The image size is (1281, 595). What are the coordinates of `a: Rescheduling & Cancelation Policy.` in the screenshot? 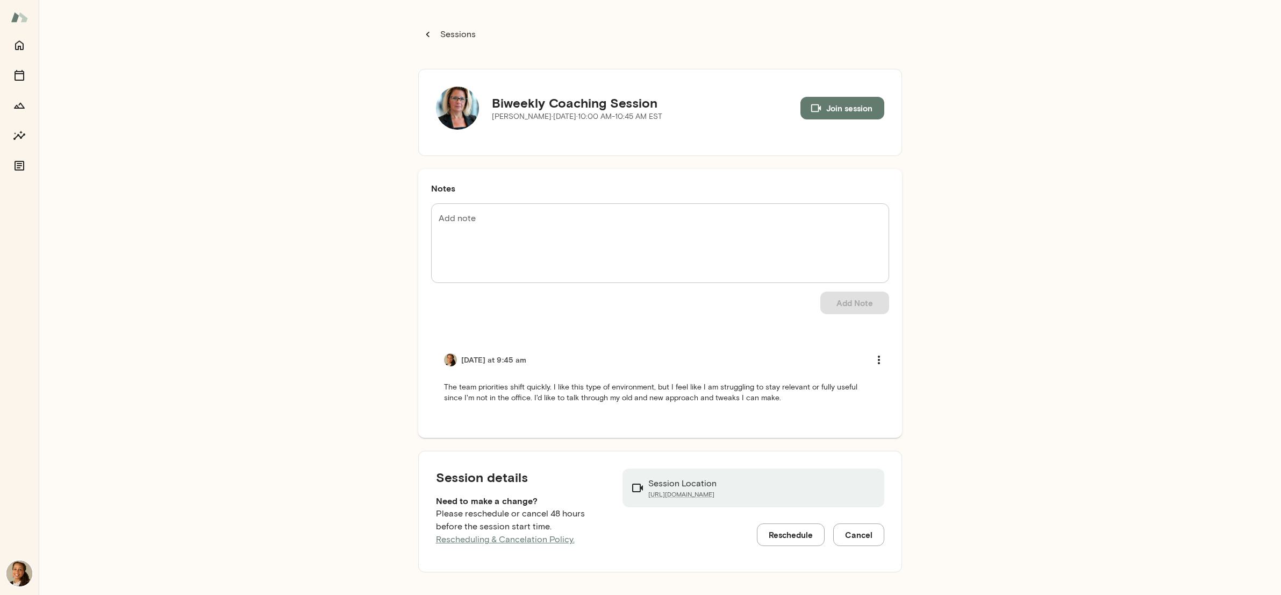 It's located at (505, 539).